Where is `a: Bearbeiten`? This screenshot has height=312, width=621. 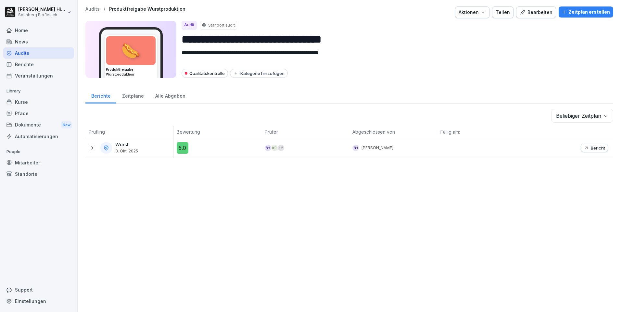 a: Bearbeiten is located at coordinates (536, 12).